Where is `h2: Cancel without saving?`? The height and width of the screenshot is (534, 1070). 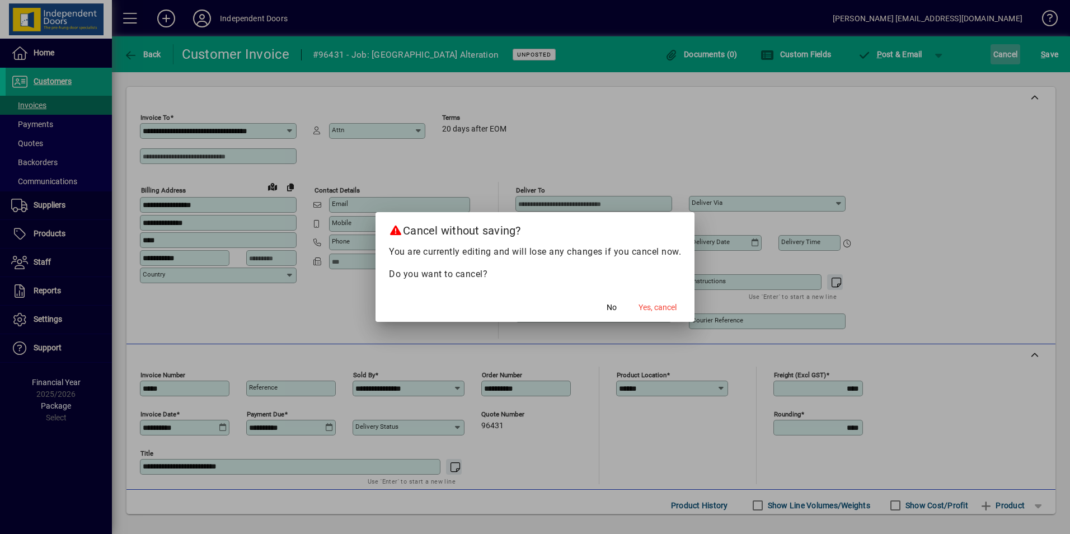
h2: Cancel without saving? is located at coordinates (535, 228).